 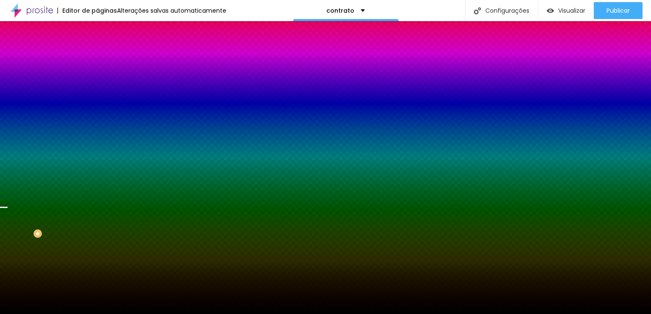 I want to click on font: Publicar, so click(x=617, y=11).